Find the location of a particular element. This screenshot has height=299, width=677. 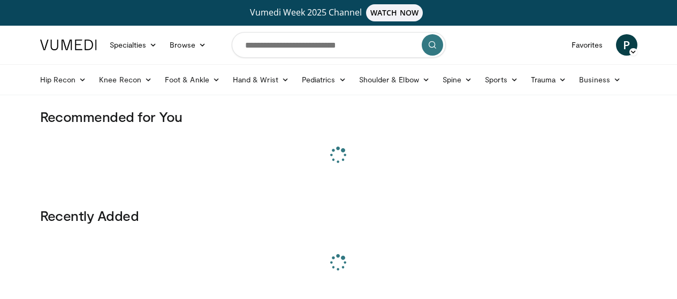

a: Specialties is located at coordinates (133, 45).